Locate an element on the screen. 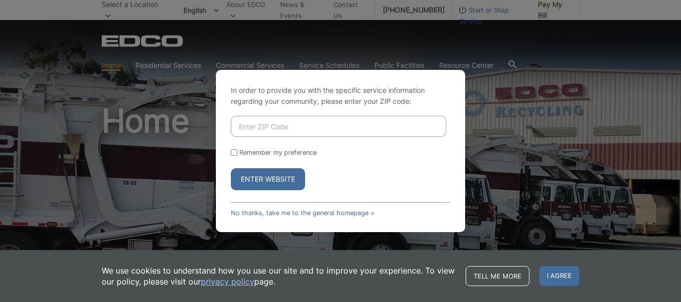 The height and width of the screenshot is (302, 681). input: Enter ZIP Code is located at coordinates (338, 126).